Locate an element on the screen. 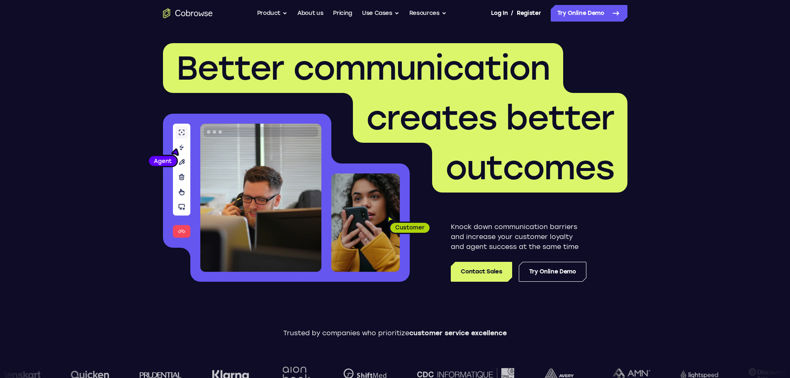 The height and width of the screenshot is (378, 790). img: A customer holding their phone is located at coordinates (365, 222).